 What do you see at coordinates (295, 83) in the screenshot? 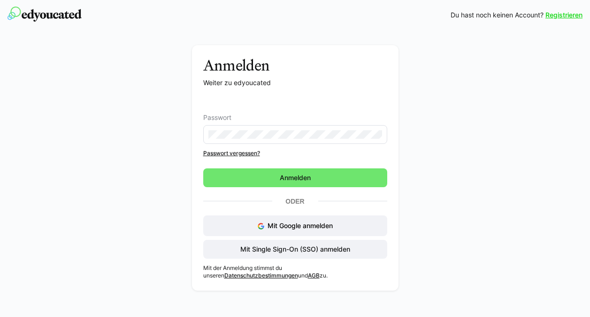
I see `p: Weiter zu edyoucated` at bounding box center [295, 83].